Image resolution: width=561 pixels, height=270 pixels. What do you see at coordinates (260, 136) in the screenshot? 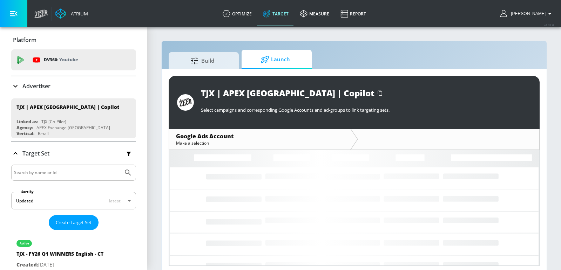
I see `div: Google Ads Account` at bounding box center [260, 136].